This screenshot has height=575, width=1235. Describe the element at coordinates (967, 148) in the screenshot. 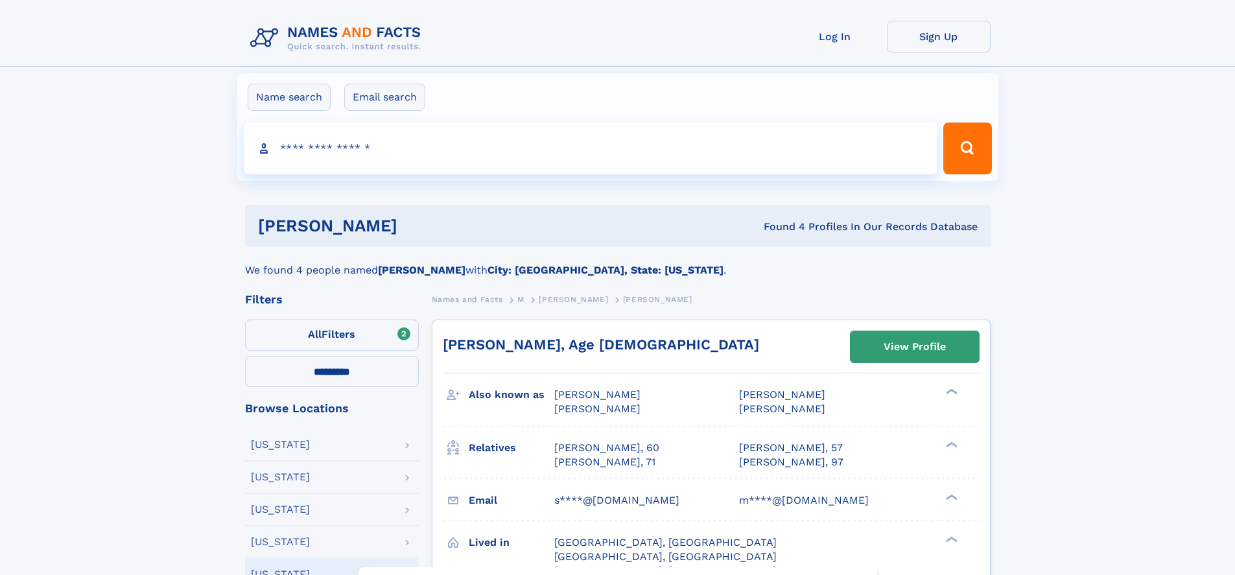

I see `button: Search Button` at that location.